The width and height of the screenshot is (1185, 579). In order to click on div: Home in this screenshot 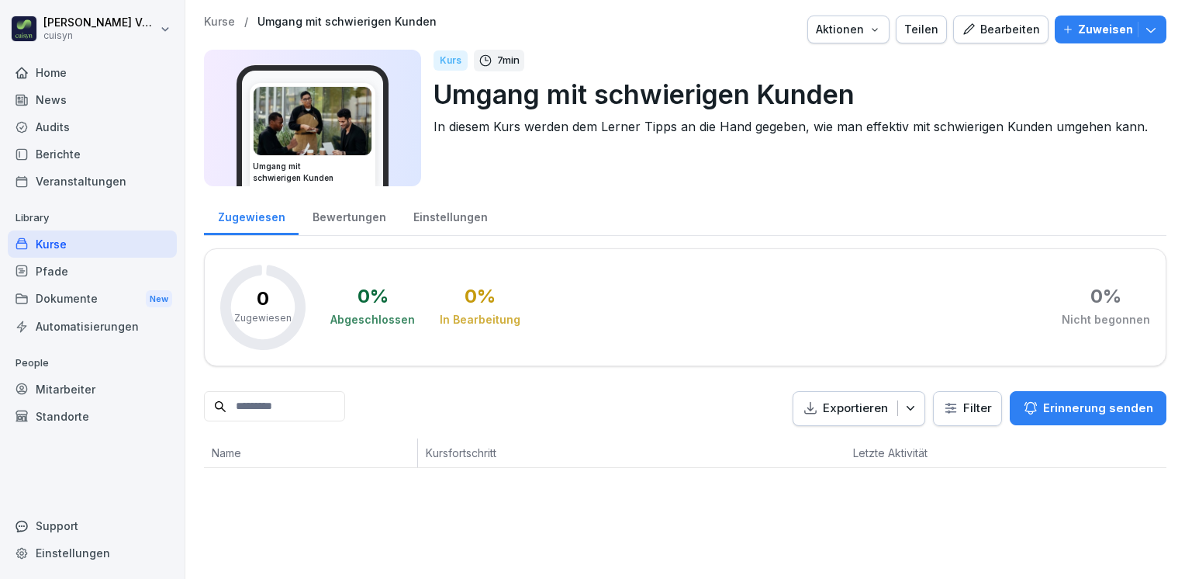, I will do `click(92, 72)`.